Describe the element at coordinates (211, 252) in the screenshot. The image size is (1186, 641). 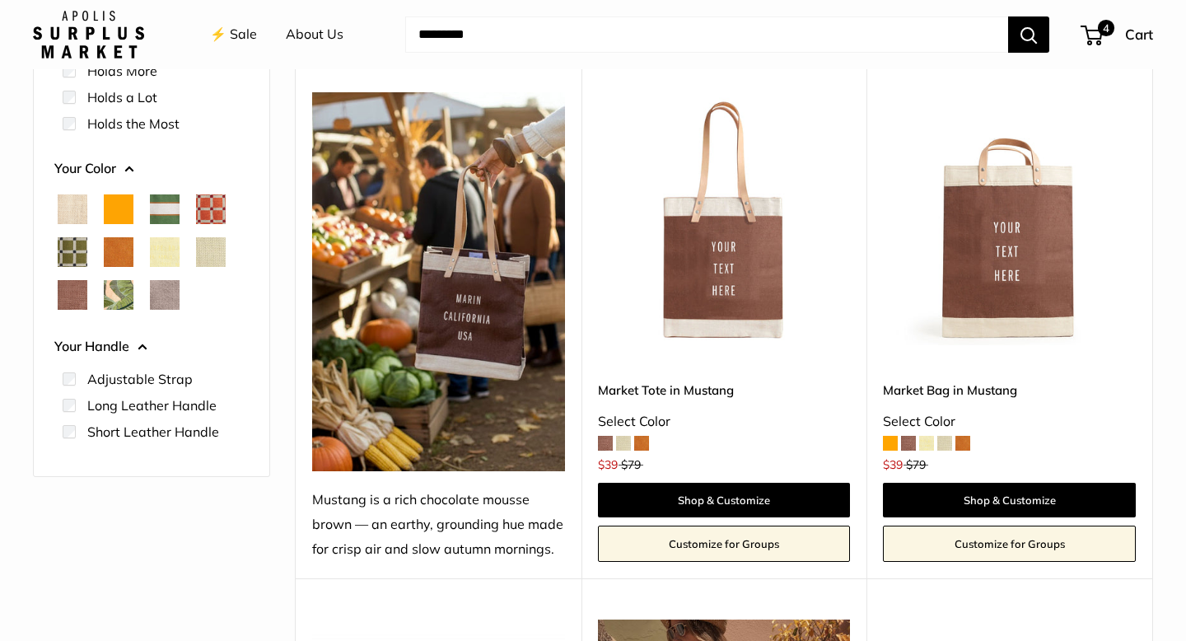
I see `button: Mint Sorbet` at that location.